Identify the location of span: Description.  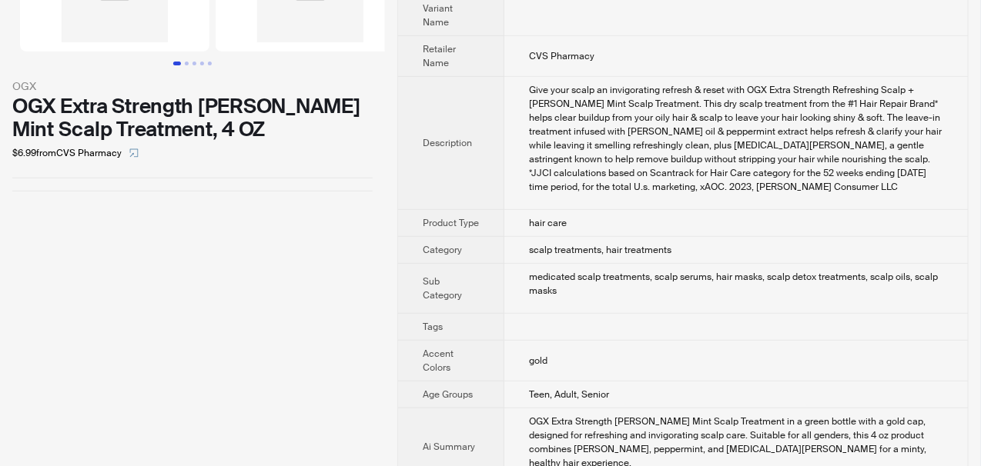
(447, 143).